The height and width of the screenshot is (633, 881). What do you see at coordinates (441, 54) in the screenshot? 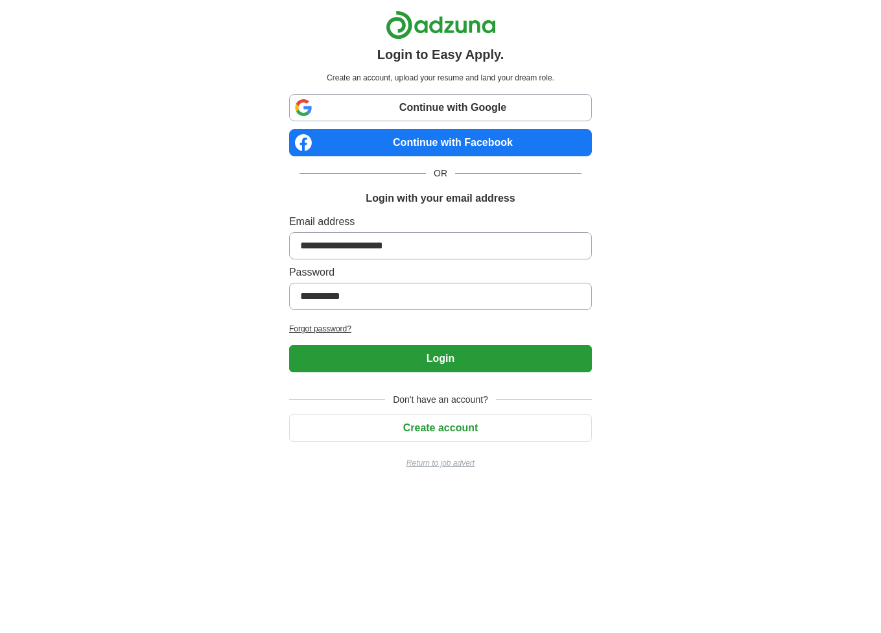
I see `h1: Login to Easy Apply.` at bounding box center [441, 54].